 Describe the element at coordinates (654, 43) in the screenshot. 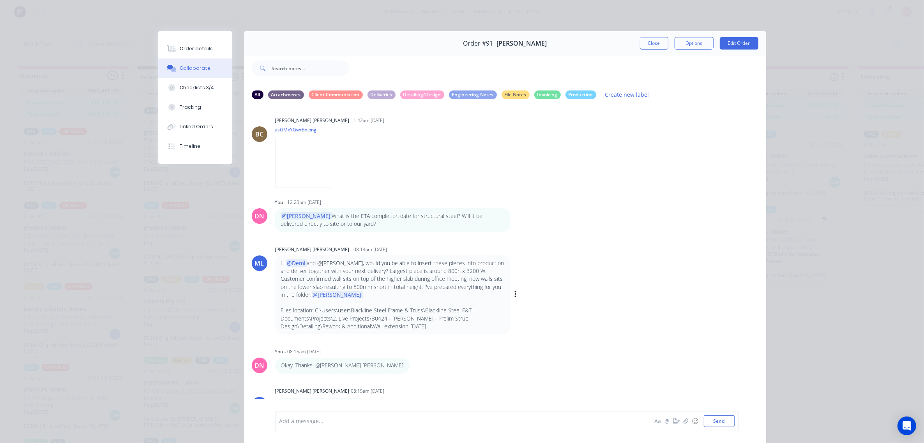

I see `button: Close` at that location.